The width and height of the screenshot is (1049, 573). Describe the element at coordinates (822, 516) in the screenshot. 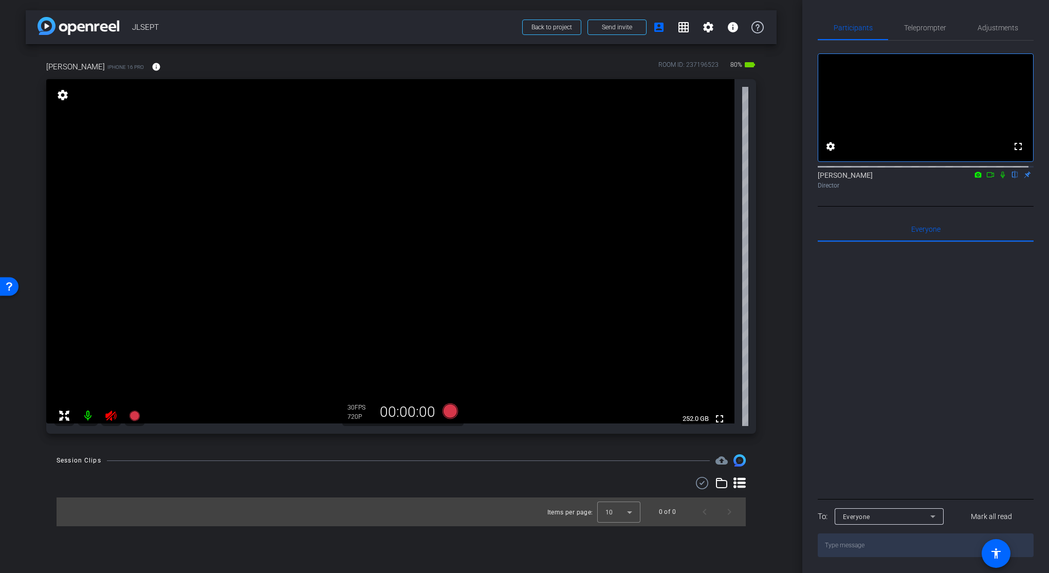

I see `div: To:` at that location.